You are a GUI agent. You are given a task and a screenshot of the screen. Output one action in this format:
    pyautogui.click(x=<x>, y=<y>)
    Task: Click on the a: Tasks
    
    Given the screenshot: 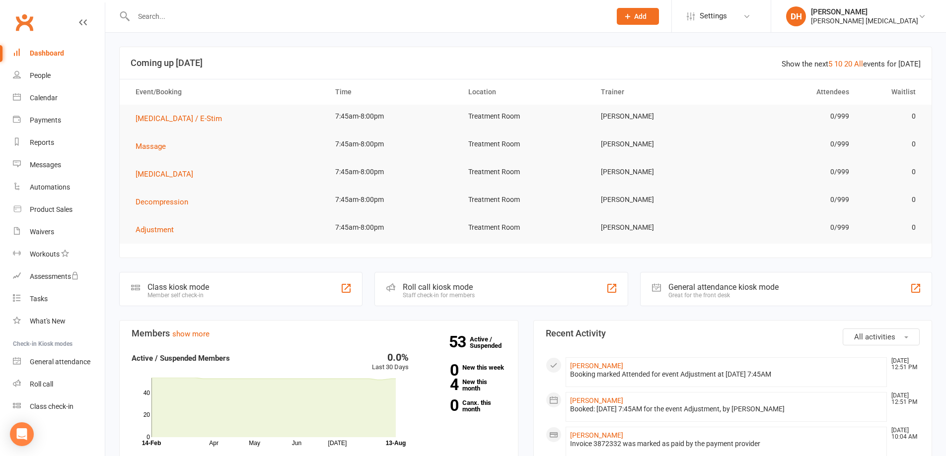 What is the action you would take?
    pyautogui.click(x=59, y=299)
    